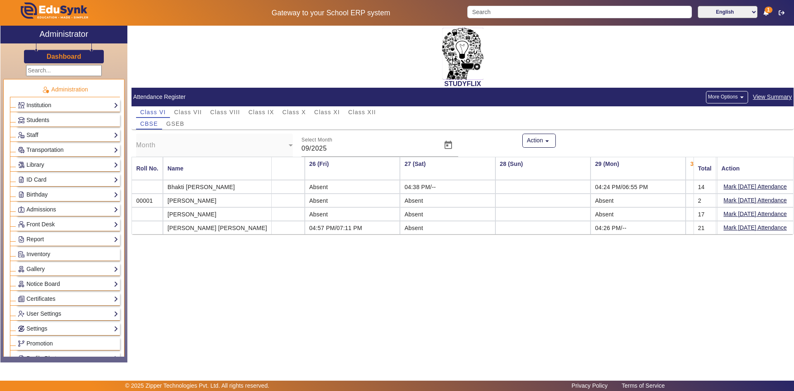  Describe the element at coordinates (463, 84) in the screenshot. I see `h2: STUDYFLIX` at that location.